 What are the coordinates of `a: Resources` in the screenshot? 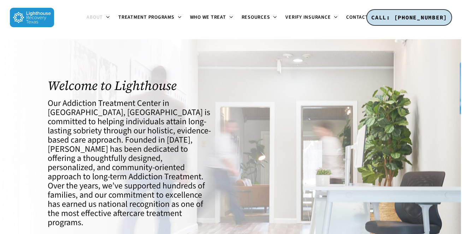 It's located at (259, 18).